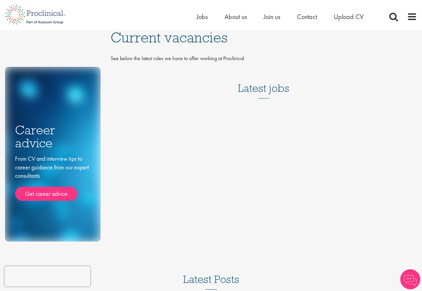 This screenshot has width=422, height=291. What do you see at coordinates (236, 17) in the screenshot?
I see `a: About us` at bounding box center [236, 17].